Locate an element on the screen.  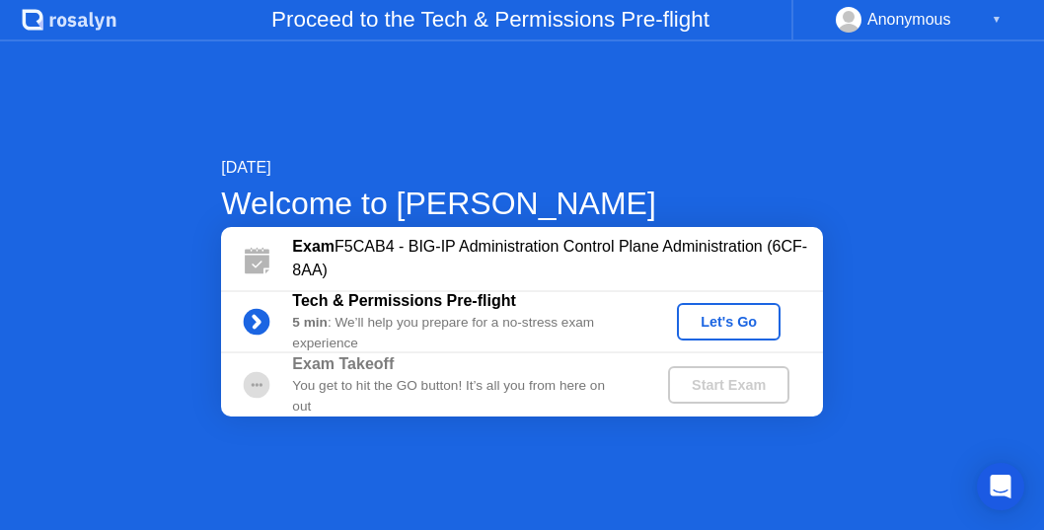
b: Tech & Permissions Pre-flight is located at coordinates (403, 300).